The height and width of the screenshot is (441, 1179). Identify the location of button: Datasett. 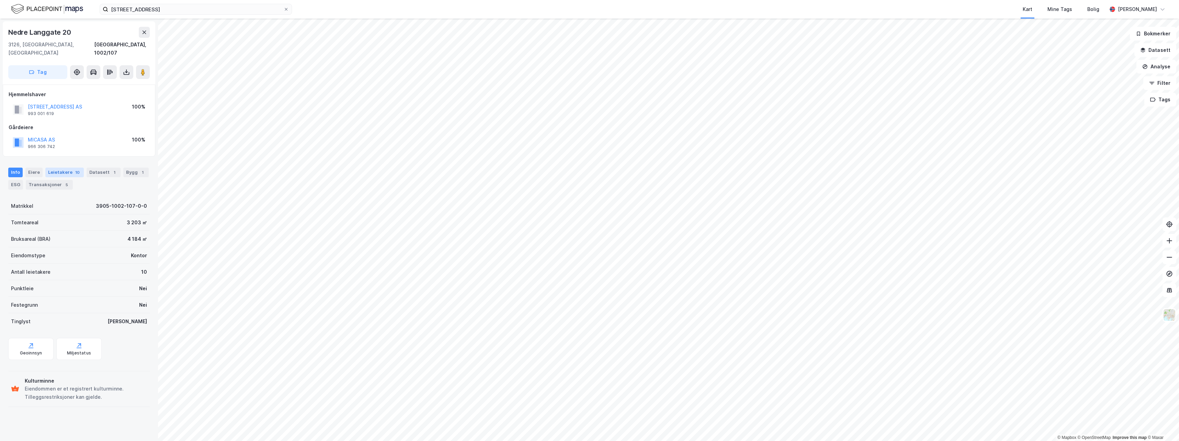
(1156, 50).